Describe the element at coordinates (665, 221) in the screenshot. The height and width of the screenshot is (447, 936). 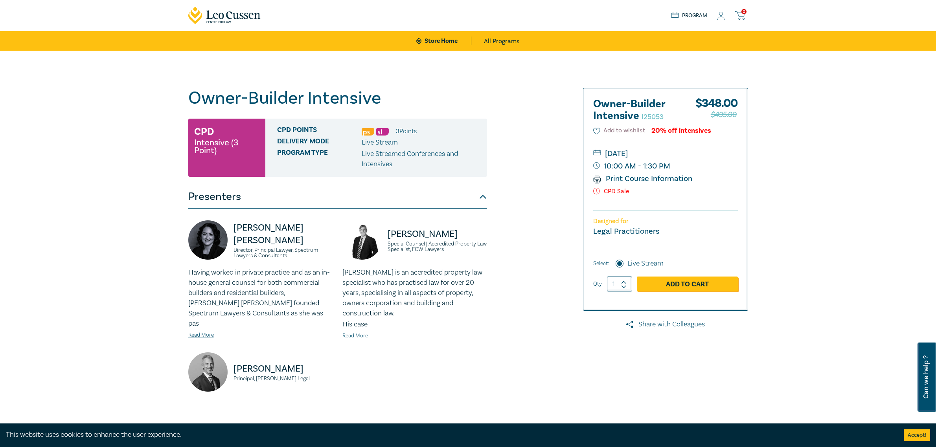
I see `p: Designed for` at that location.